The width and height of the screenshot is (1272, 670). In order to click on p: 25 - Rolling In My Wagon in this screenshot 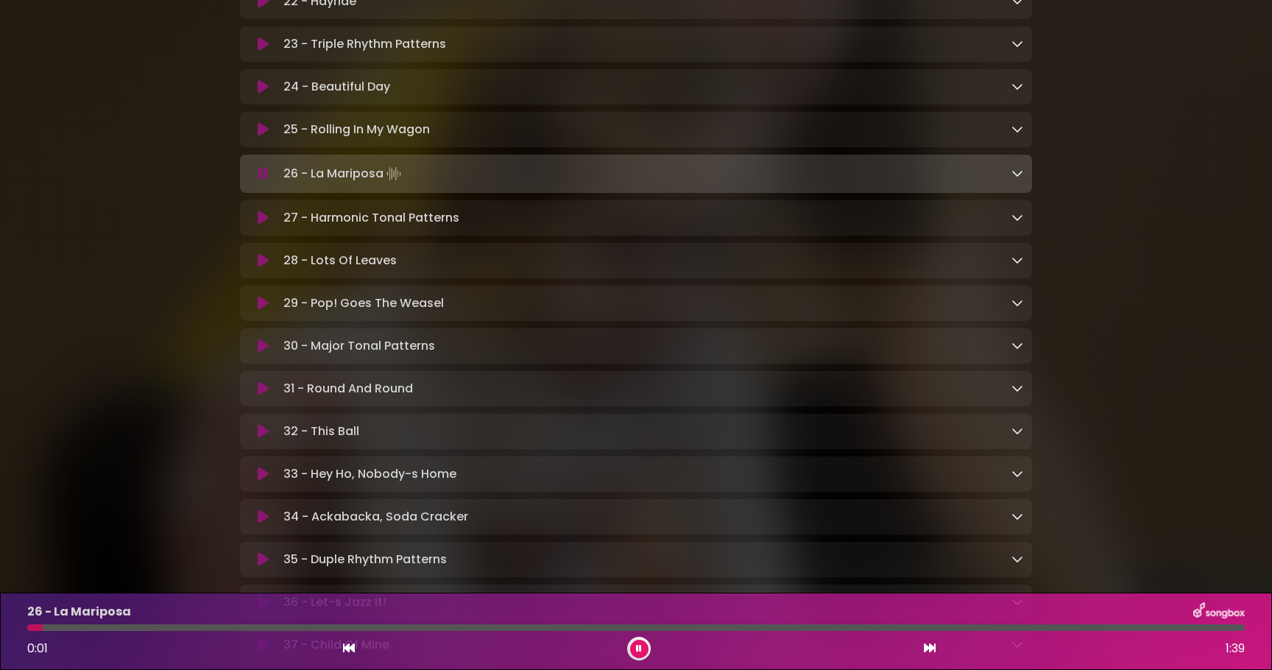, I will do `click(356, 130)`.